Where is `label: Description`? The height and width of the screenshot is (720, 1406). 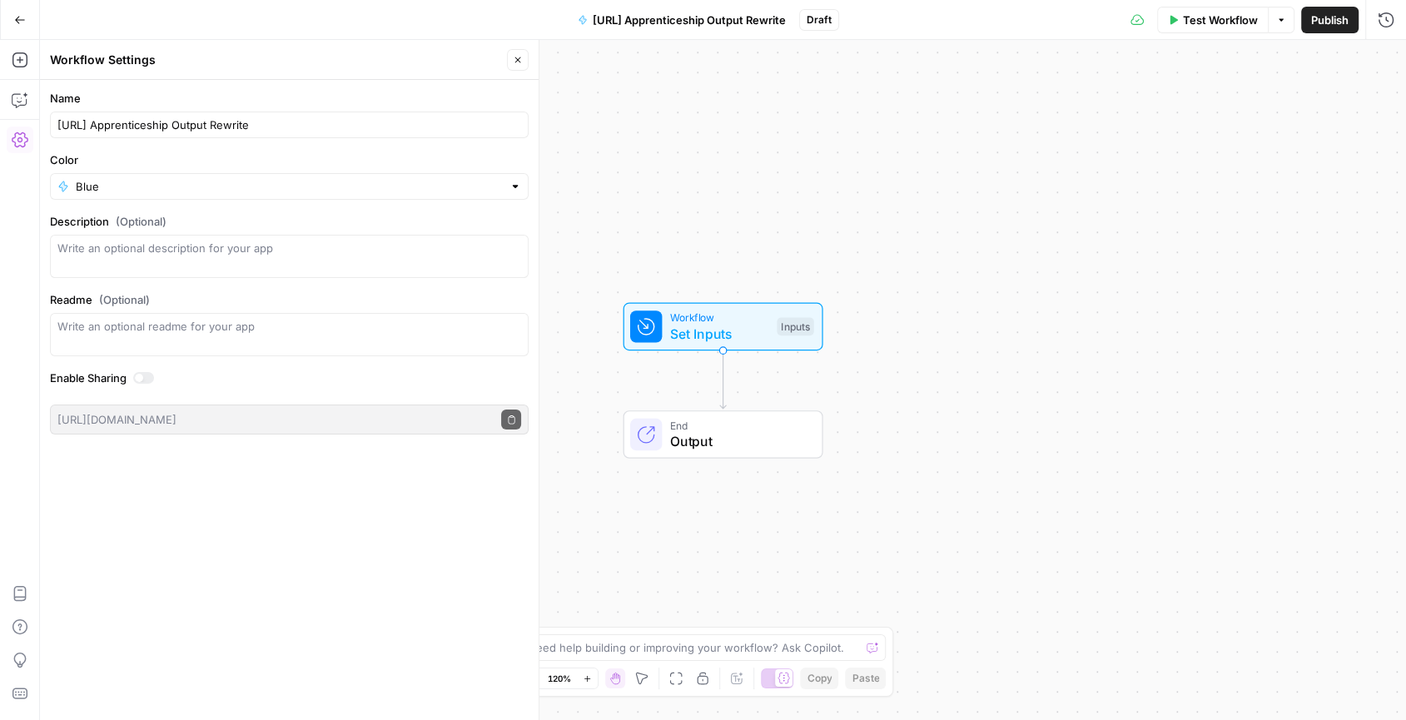
label: Description is located at coordinates (289, 221).